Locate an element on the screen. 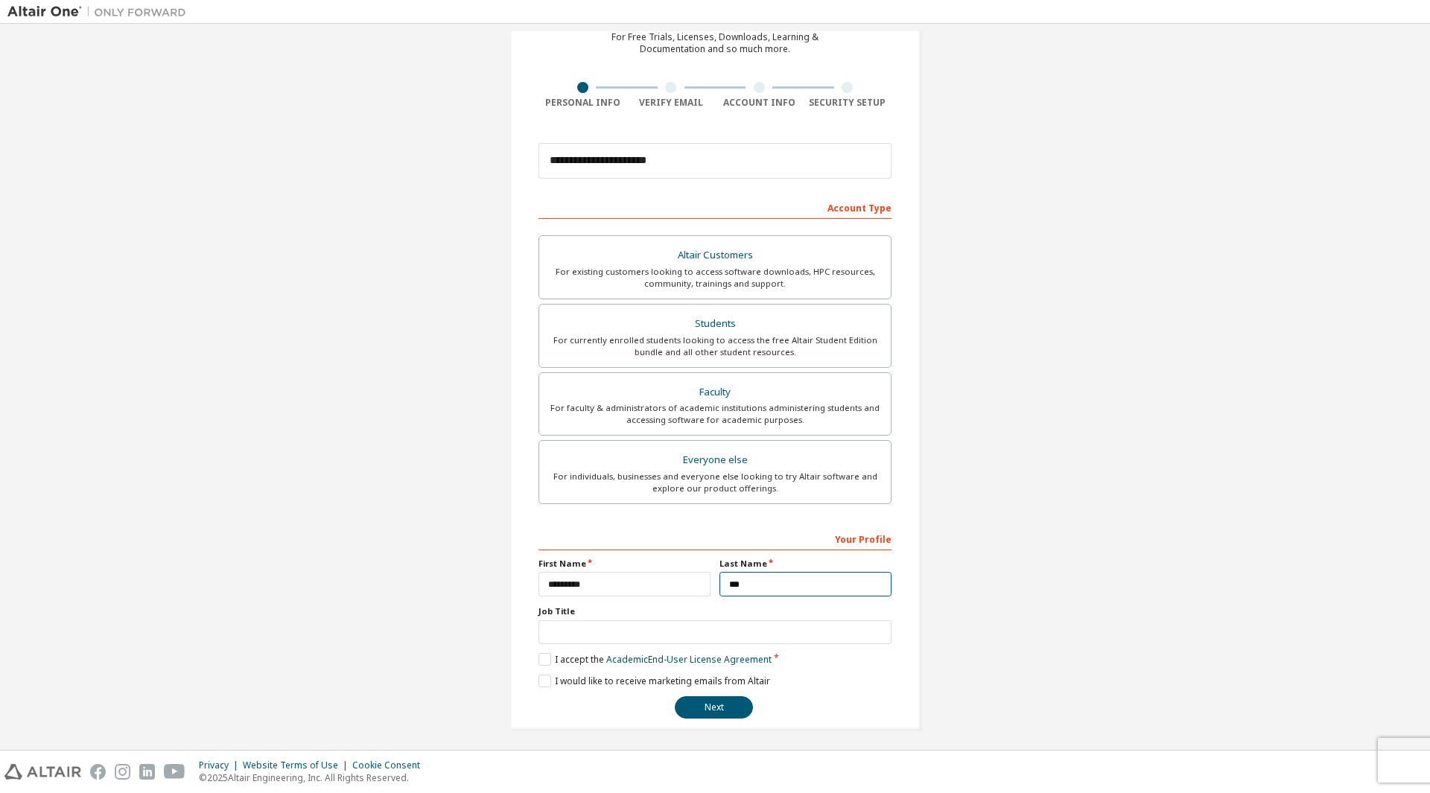  button: Next is located at coordinates (713, 707).